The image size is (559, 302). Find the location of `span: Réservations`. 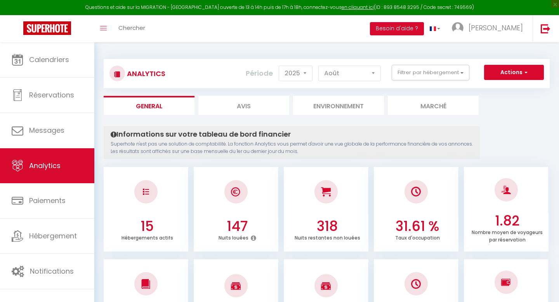

span: Réservations is located at coordinates (52, 95).